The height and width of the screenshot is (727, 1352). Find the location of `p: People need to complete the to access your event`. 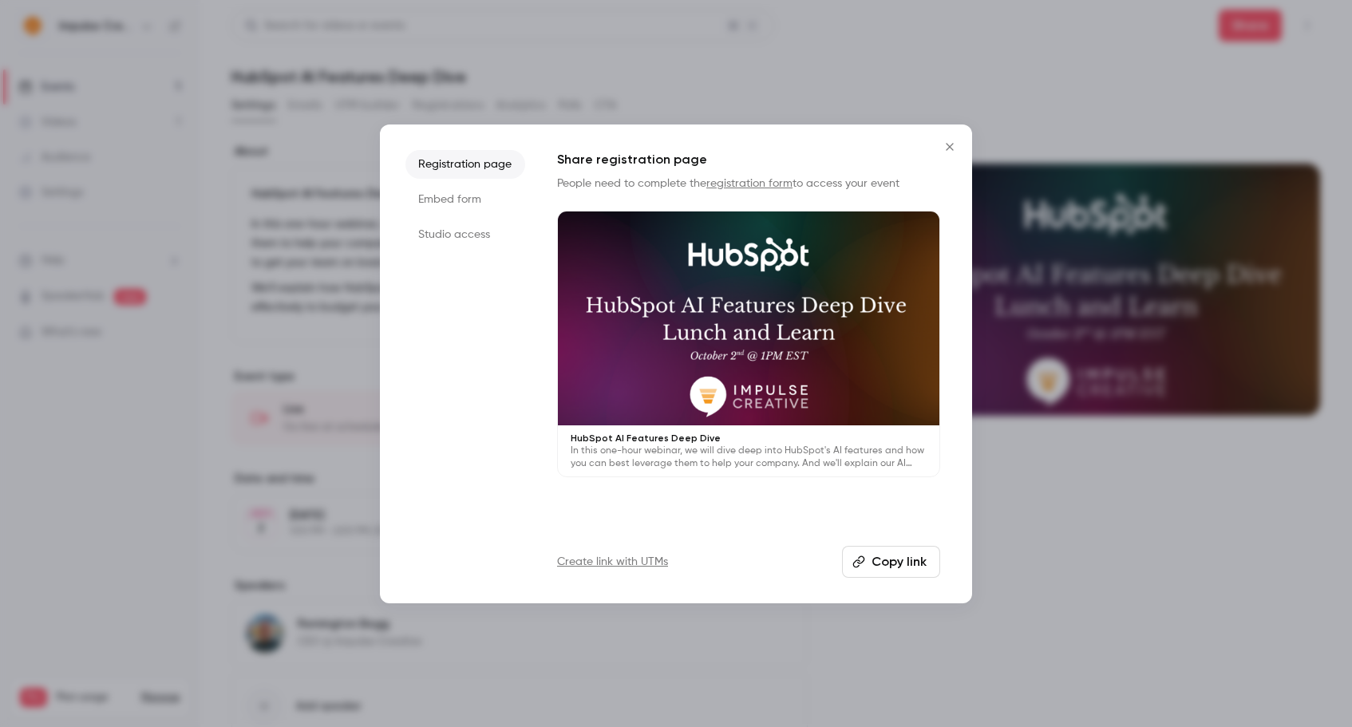

p: People need to complete the to access your event is located at coordinates (749, 184).